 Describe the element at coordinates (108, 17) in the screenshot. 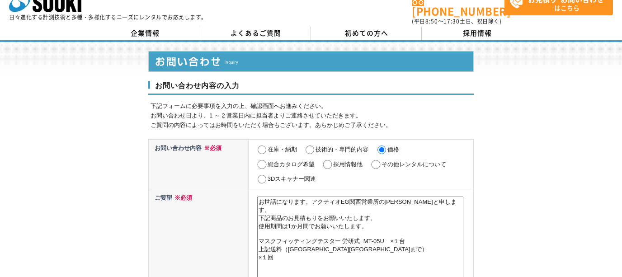

I see `p: 日々進化する計測技術と多種・多様化するニーズにレンタルでお応えします。` at that location.